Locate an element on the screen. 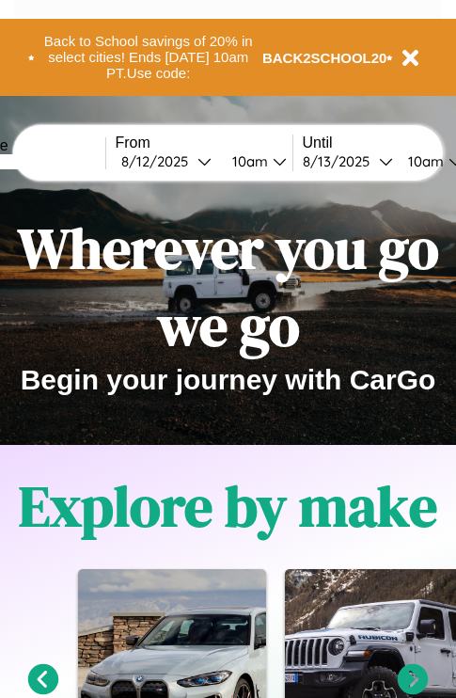  button: 8/12/2025 is located at coordinates (167, 161).